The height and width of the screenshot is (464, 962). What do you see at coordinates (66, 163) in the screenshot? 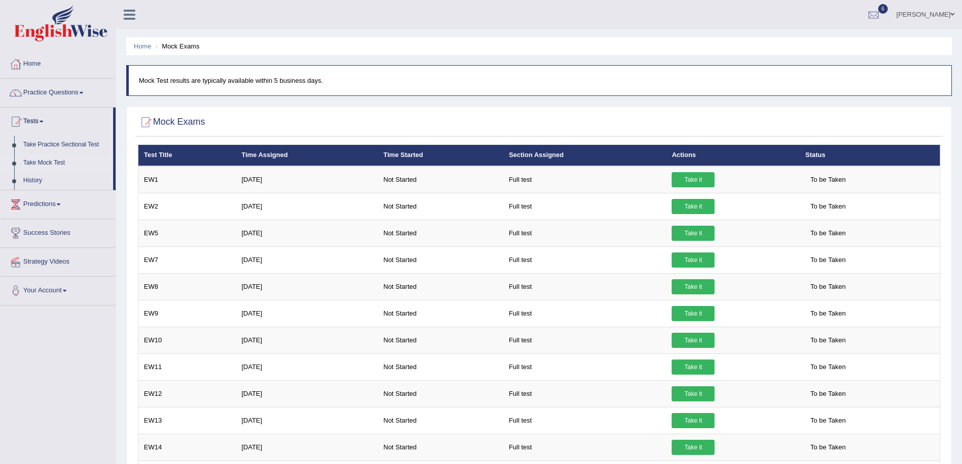
I see `a: Take Mock Test` at bounding box center [66, 163].